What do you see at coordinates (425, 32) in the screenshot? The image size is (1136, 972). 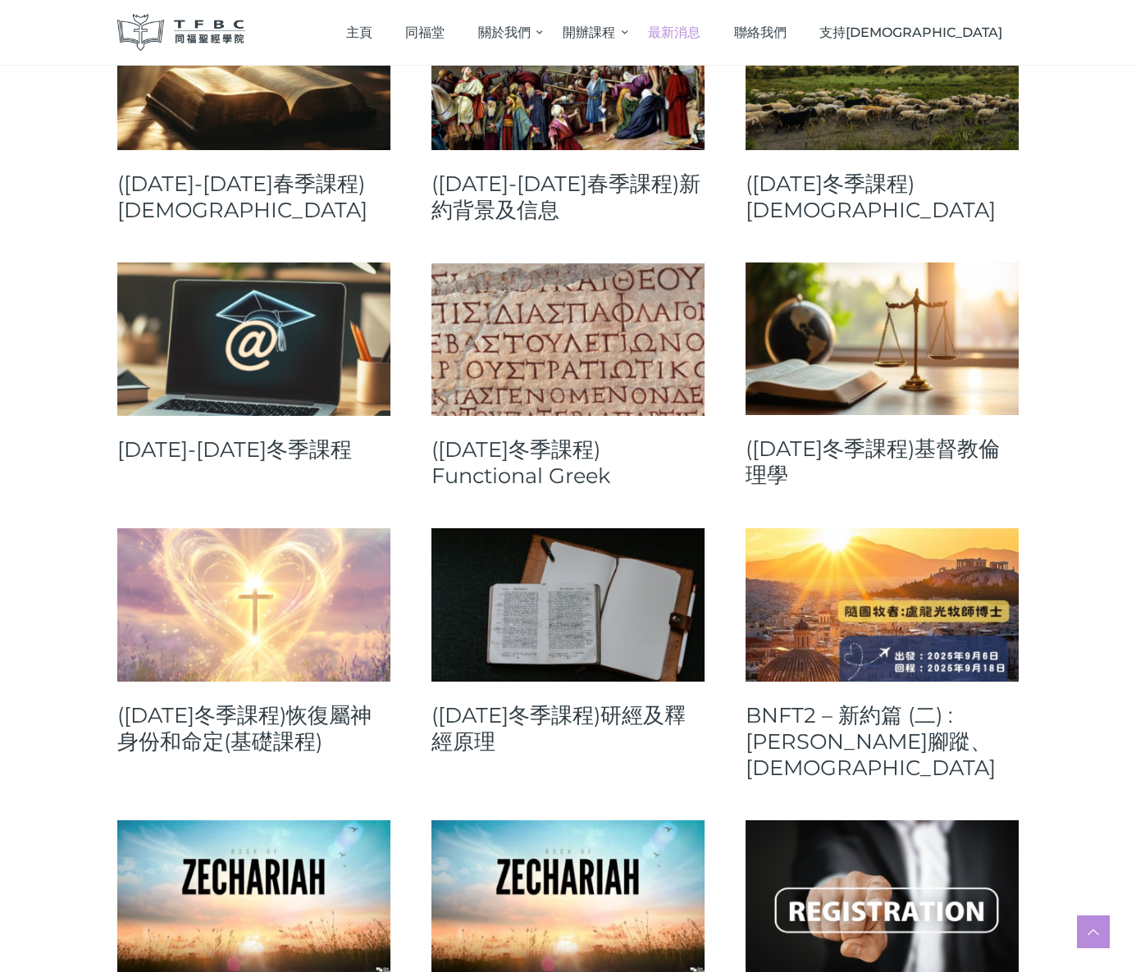 I see `span: 同福堂` at bounding box center [425, 32].